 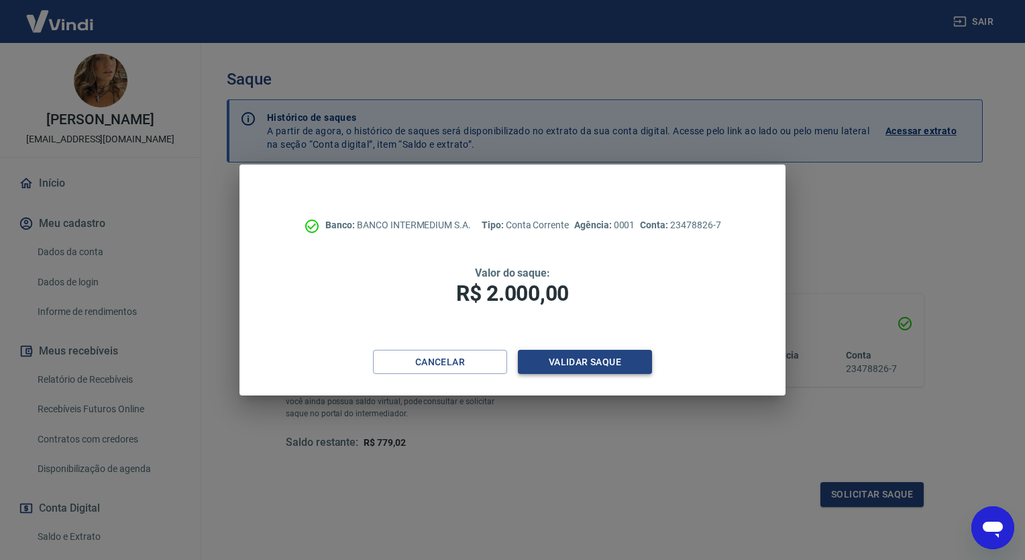 What do you see at coordinates (525, 225) in the screenshot?
I see `p: Conta Corrente` at bounding box center [525, 225].